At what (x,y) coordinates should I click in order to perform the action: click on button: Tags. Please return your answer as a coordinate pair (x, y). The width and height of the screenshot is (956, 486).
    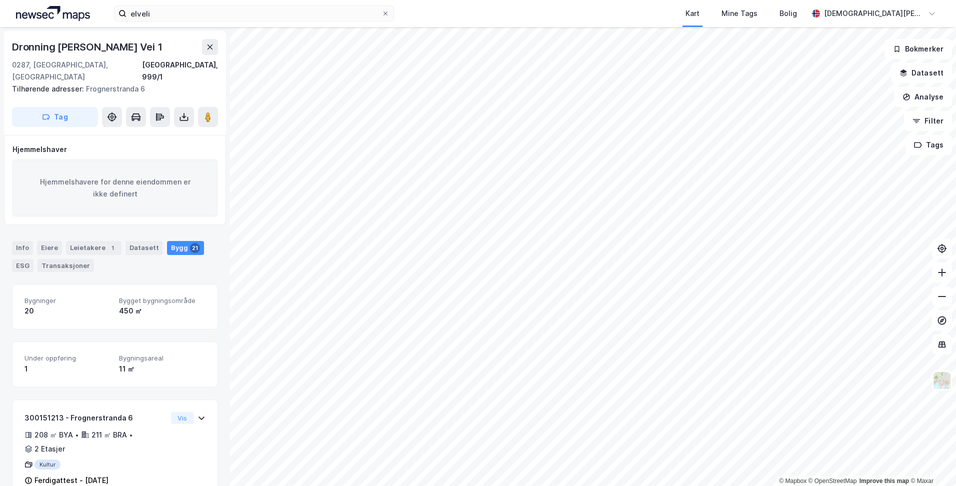
    Looking at the image, I should click on (929, 145).